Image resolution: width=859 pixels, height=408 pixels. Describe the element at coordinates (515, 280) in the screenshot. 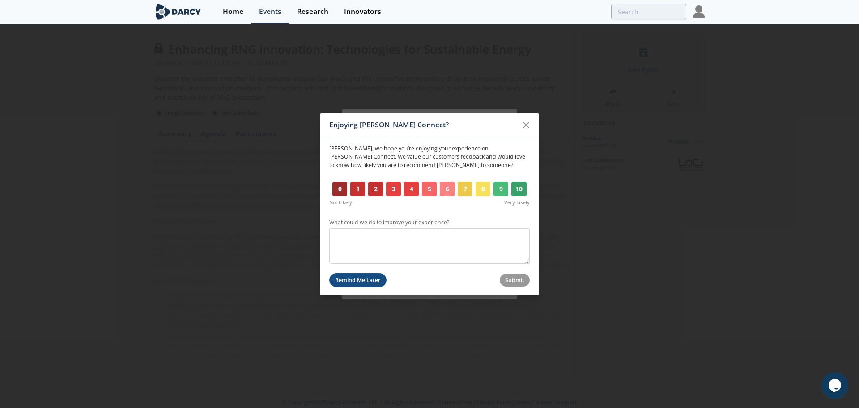

I see `button: Submit` at that location.